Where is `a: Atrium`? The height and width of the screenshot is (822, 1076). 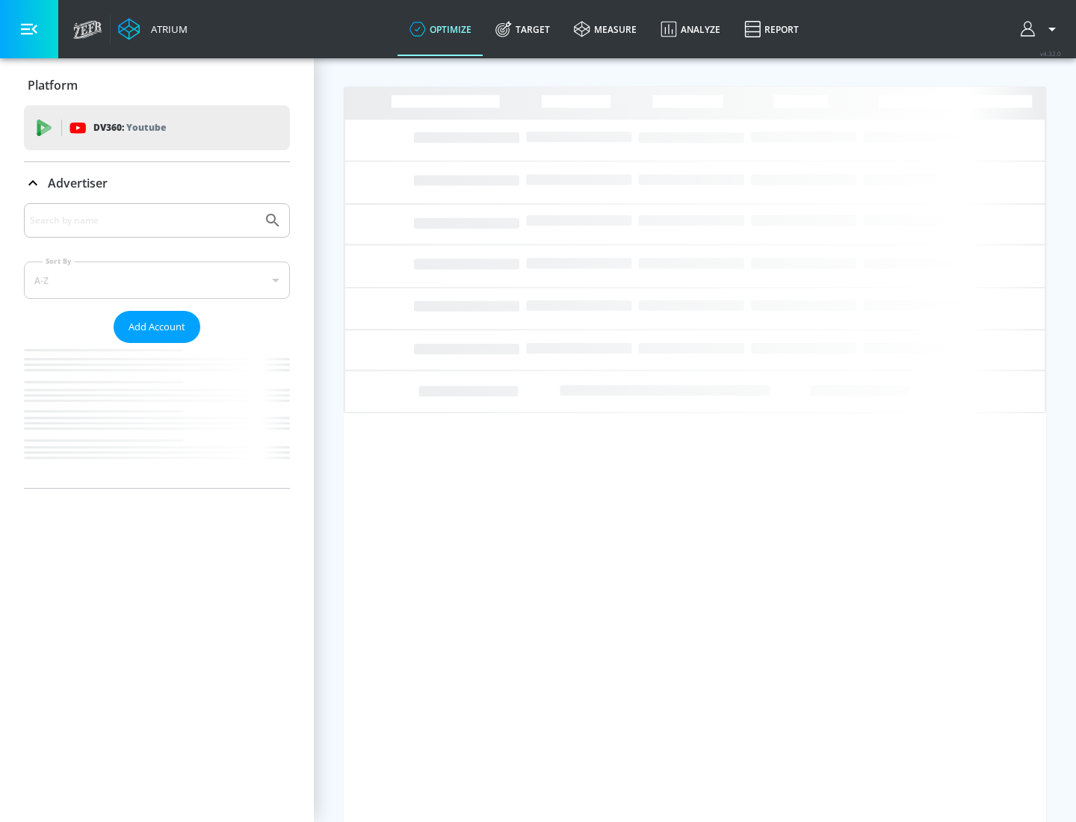 a: Atrium is located at coordinates (152, 29).